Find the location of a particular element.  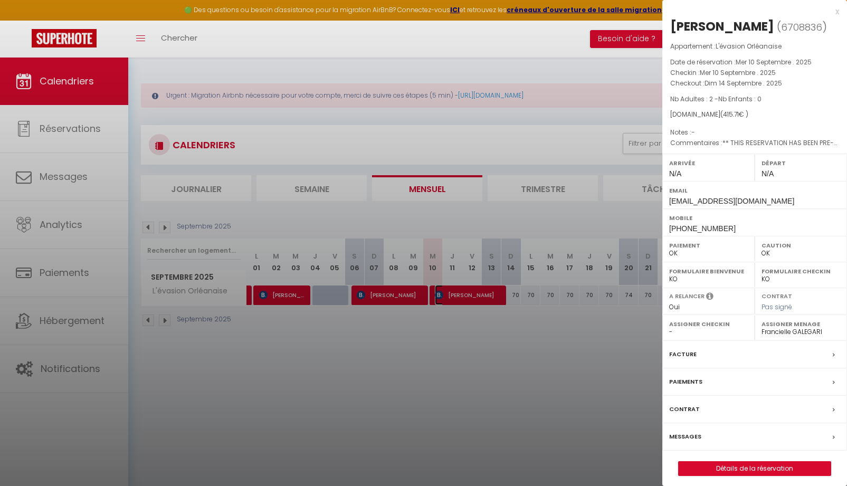

p: Checkout : is located at coordinates (755, 83).